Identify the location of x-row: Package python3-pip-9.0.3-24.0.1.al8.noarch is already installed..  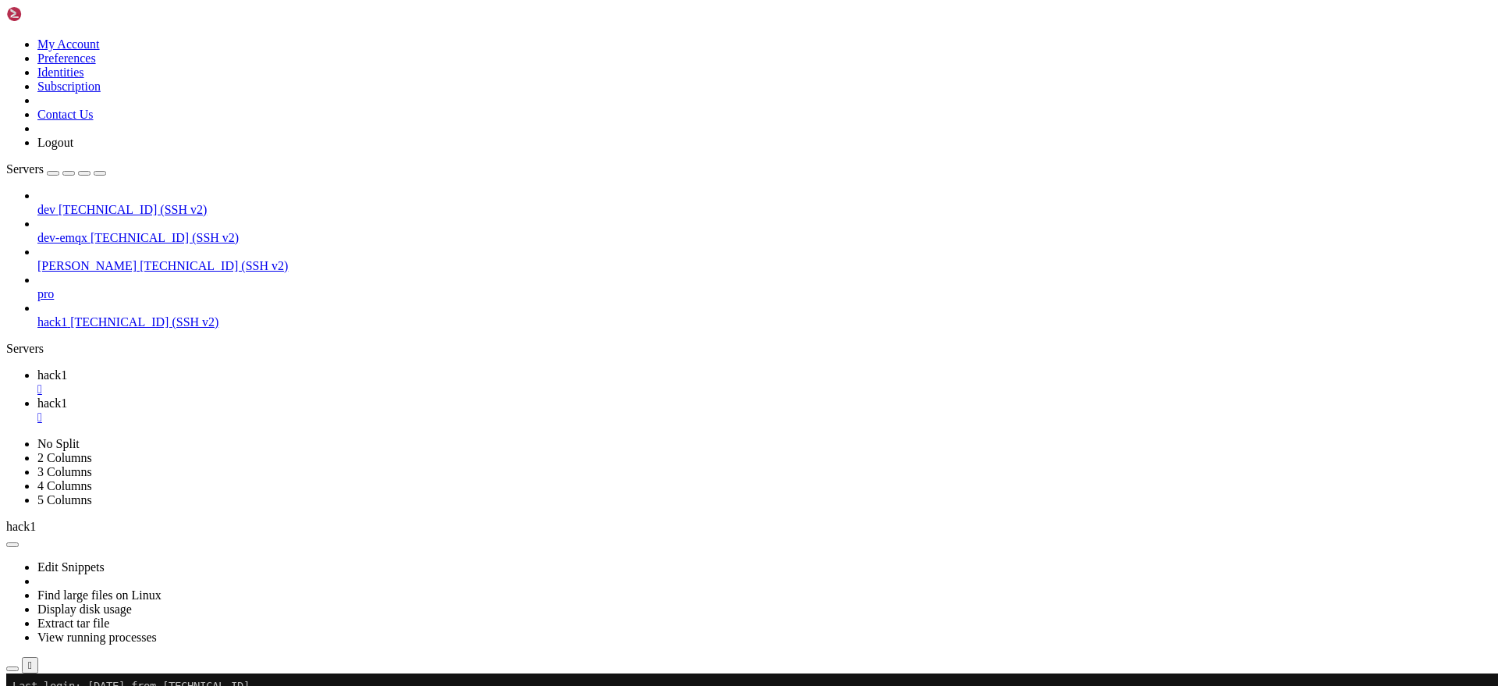
(650, 77).